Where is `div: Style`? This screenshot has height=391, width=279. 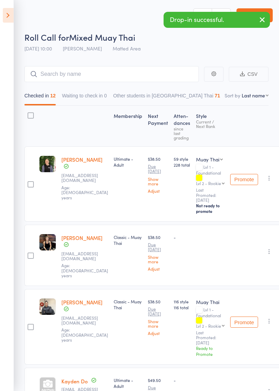 div: Style is located at coordinates (210, 126).